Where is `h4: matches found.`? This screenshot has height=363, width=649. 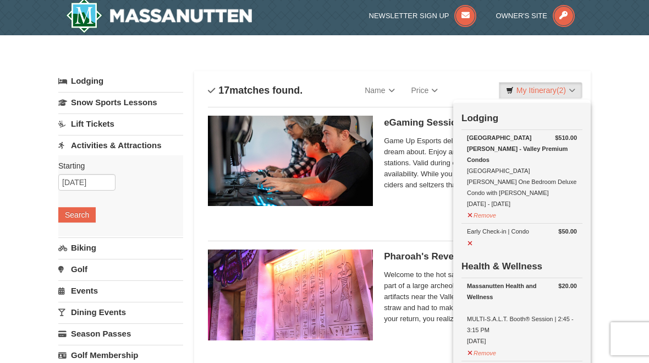 h4: matches found. is located at coordinates (255, 90).